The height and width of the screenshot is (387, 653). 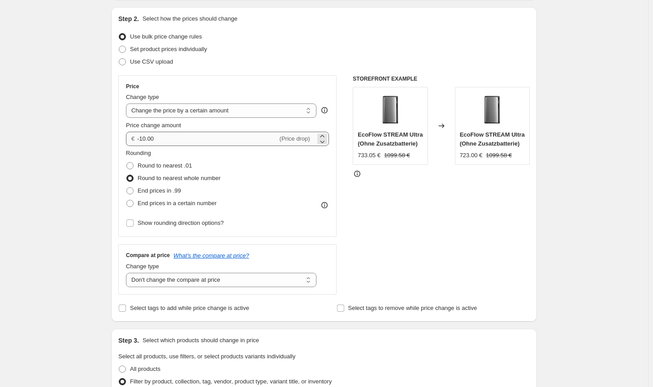 I want to click on span: Use bulk price change rules, so click(x=166, y=36).